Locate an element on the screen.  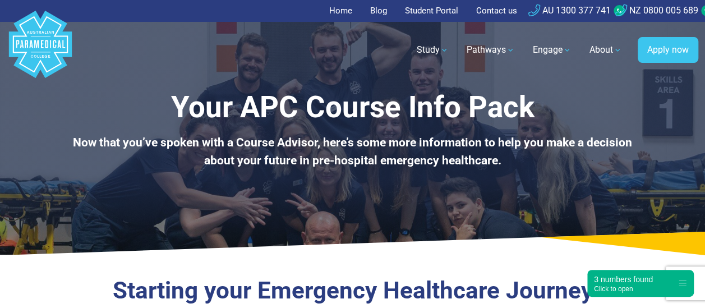
h1: Your APC Course Info Pack is located at coordinates (352, 107).